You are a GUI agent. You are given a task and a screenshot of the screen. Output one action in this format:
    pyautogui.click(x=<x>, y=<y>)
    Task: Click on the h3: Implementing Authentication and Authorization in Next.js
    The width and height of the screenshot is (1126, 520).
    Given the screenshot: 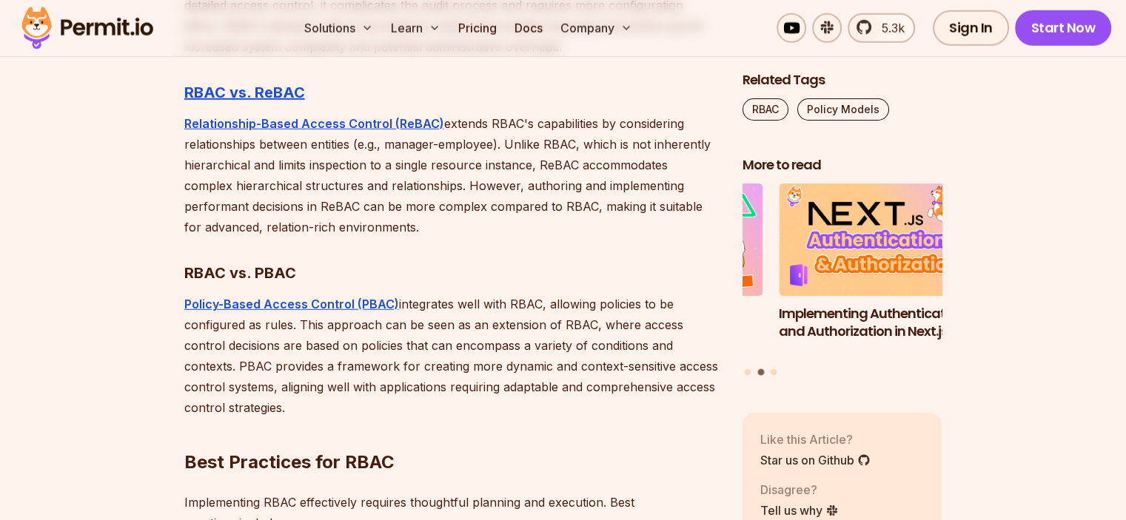 What is the action you would take?
    pyautogui.click(x=879, y=323)
    